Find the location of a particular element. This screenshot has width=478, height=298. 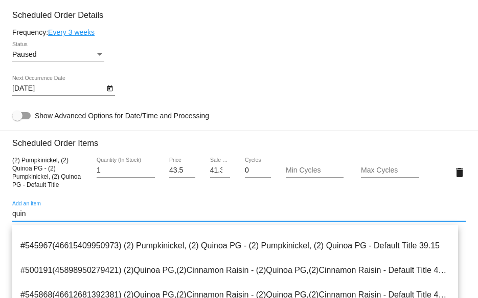

button: Open calendar is located at coordinates (109, 87).